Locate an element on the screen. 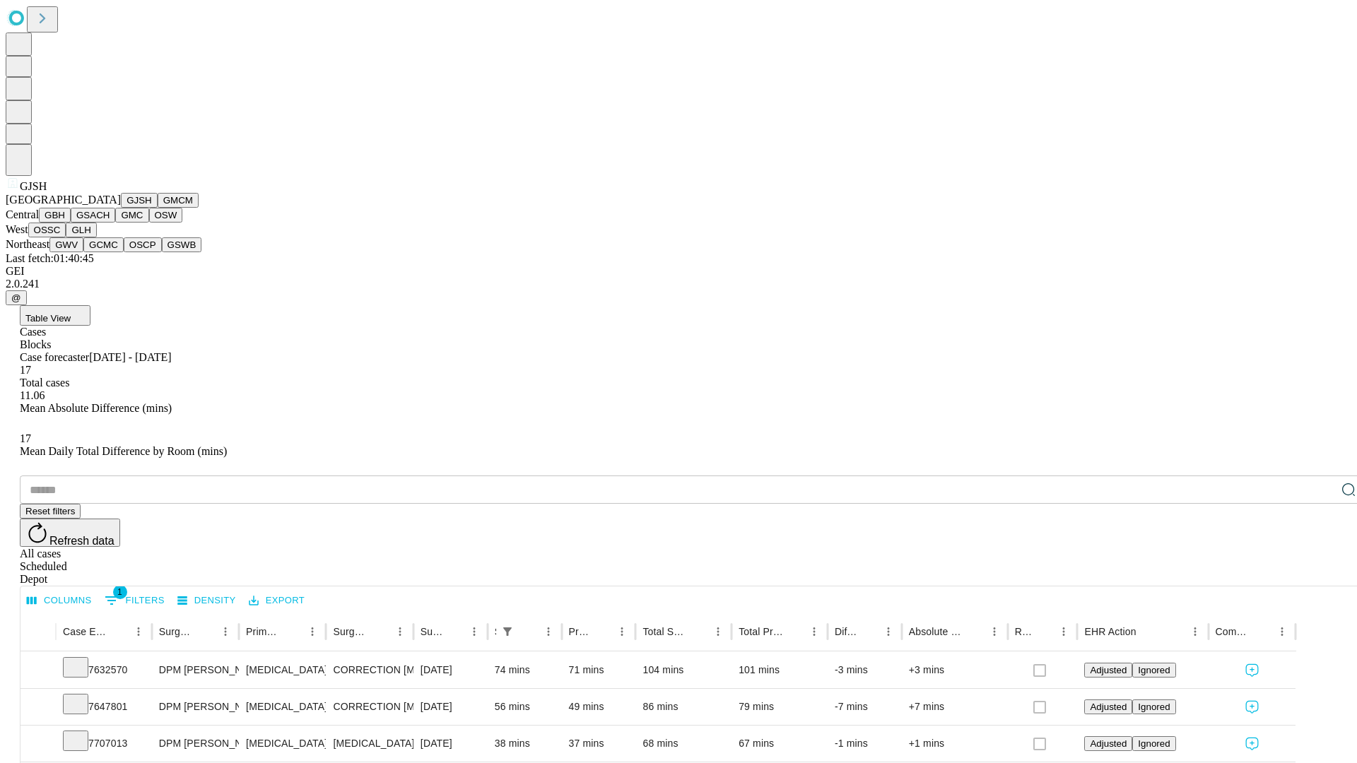  button: Show filters is located at coordinates (507, 632).